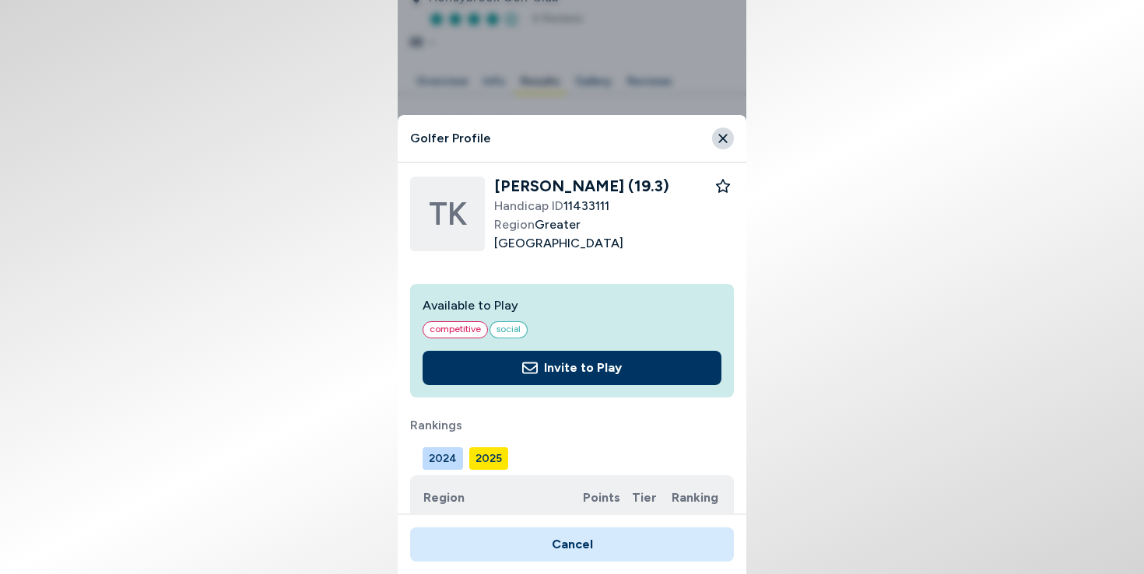  What do you see at coordinates (515, 224) in the screenshot?
I see `span: Region` at bounding box center [515, 224].